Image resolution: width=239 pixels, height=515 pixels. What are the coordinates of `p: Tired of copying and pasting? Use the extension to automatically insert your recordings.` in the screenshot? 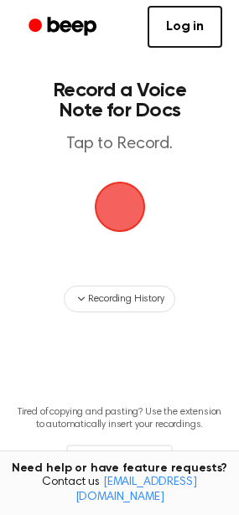 It's located at (119, 419).